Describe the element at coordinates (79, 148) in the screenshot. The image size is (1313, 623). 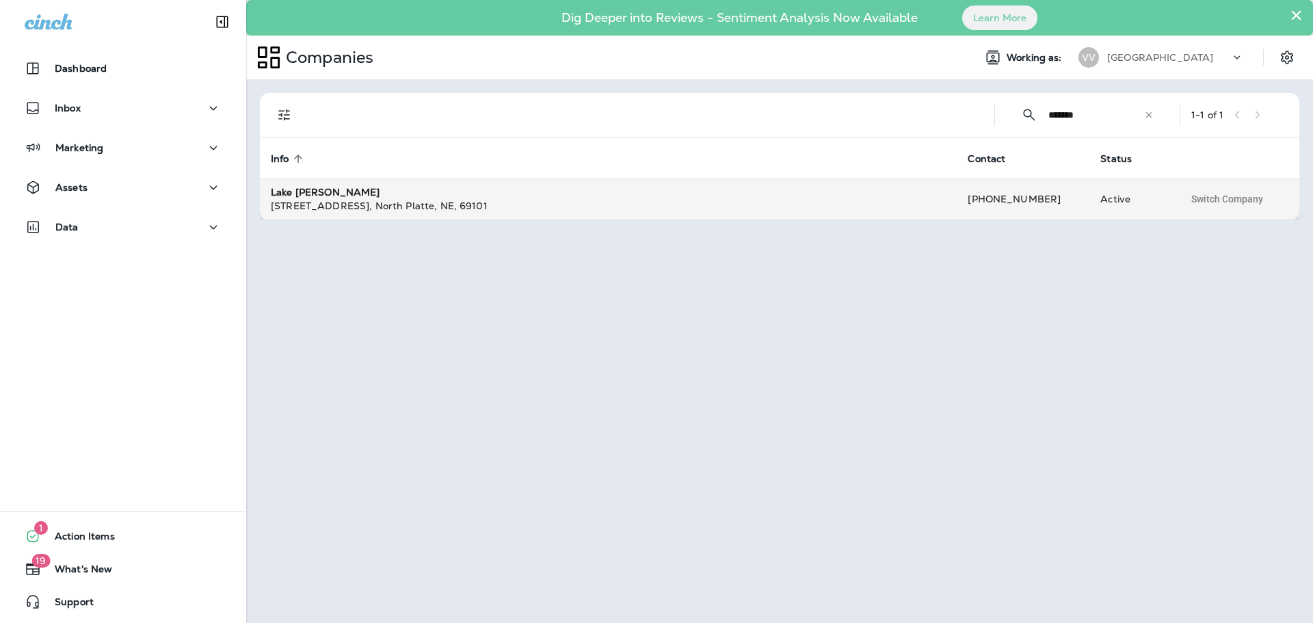
I see `p: Marketing` at that location.